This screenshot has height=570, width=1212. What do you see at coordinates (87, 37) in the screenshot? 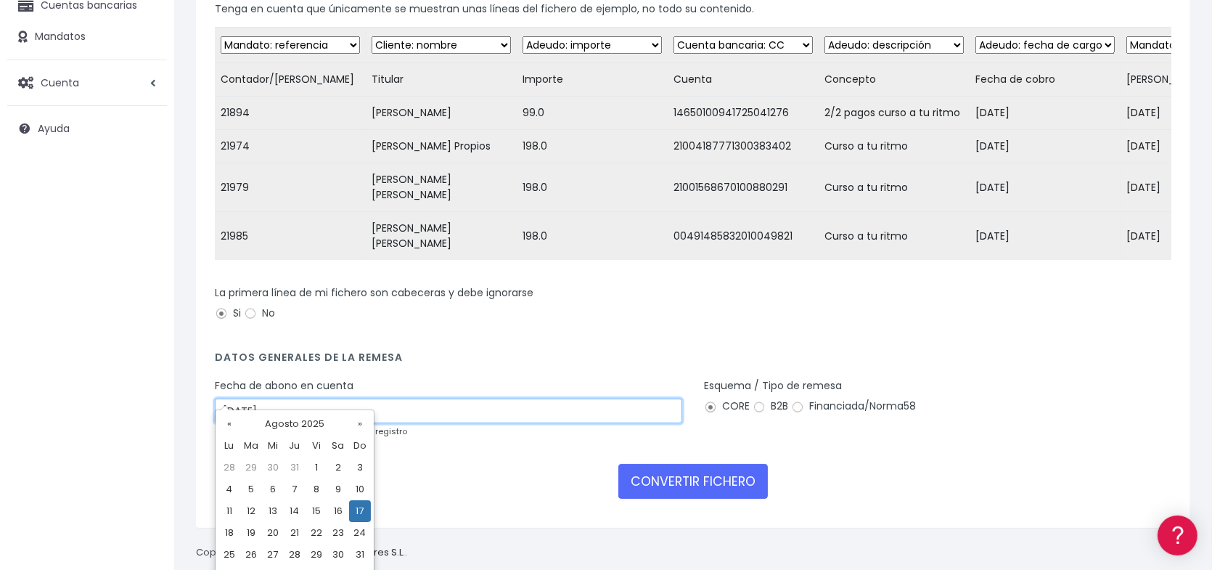
I see `a: Mandatos` at bounding box center [87, 37].